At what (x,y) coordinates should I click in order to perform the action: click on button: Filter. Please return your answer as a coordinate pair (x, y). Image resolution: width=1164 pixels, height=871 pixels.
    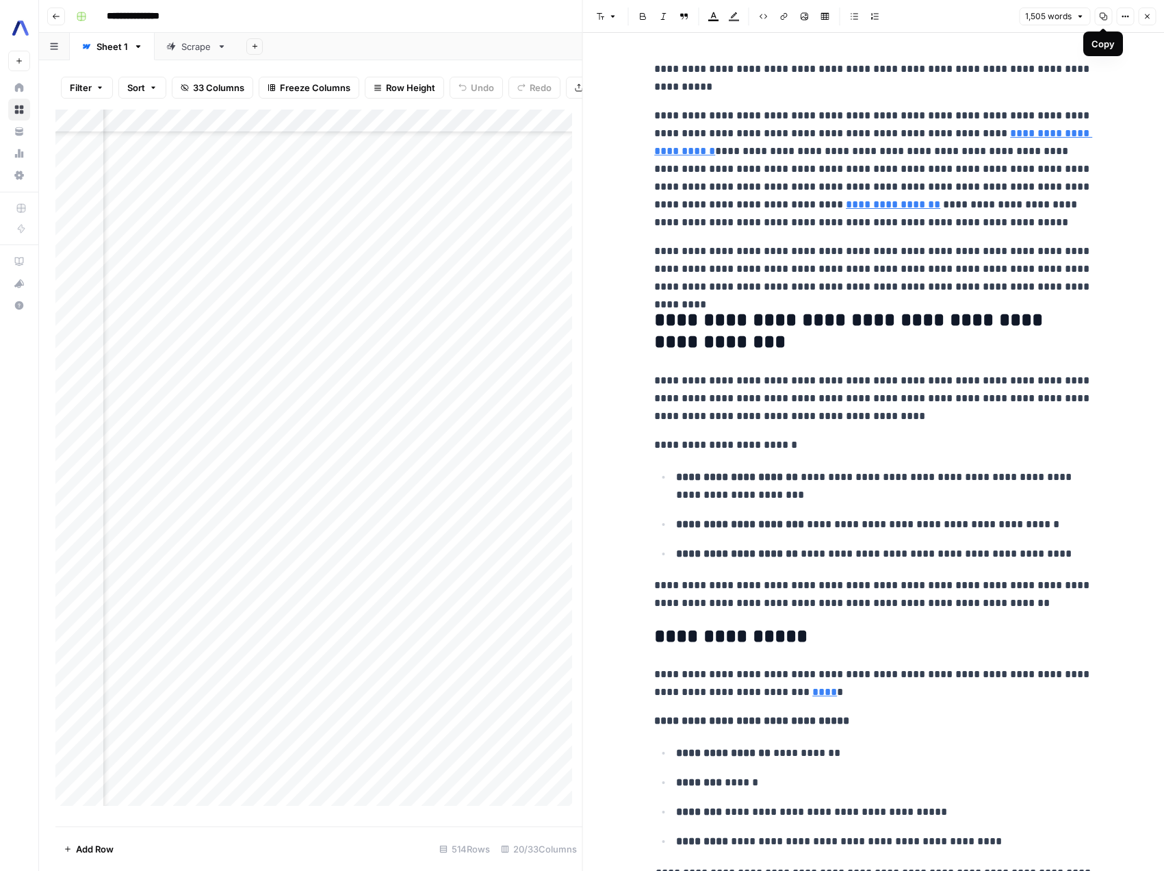
    Looking at the image, I should click on (87, 88).